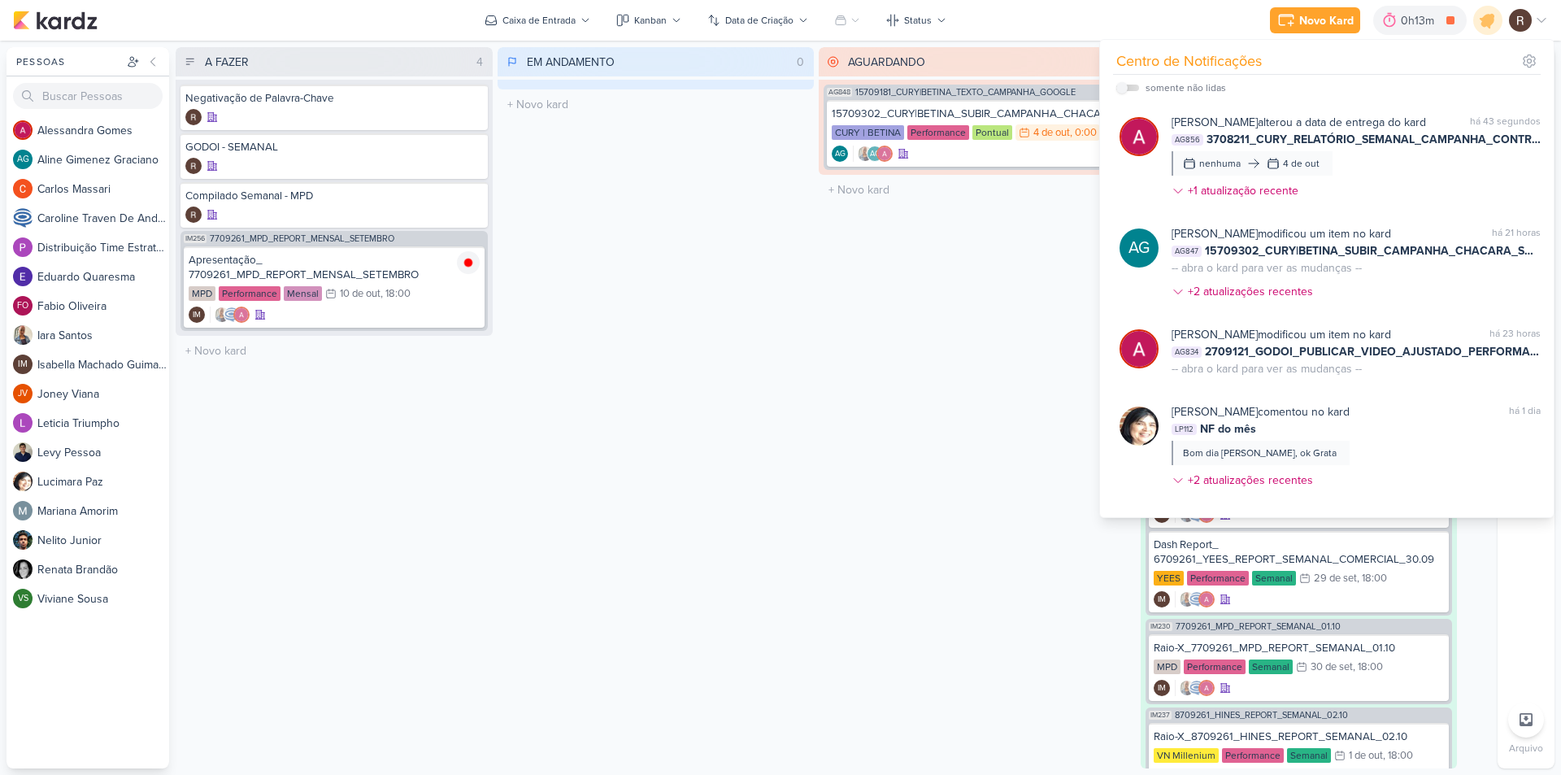 Image resolution: width=1561 pixels, height=775 pixels. I want to click on img: Levy Pessoa, so click(23, 452).